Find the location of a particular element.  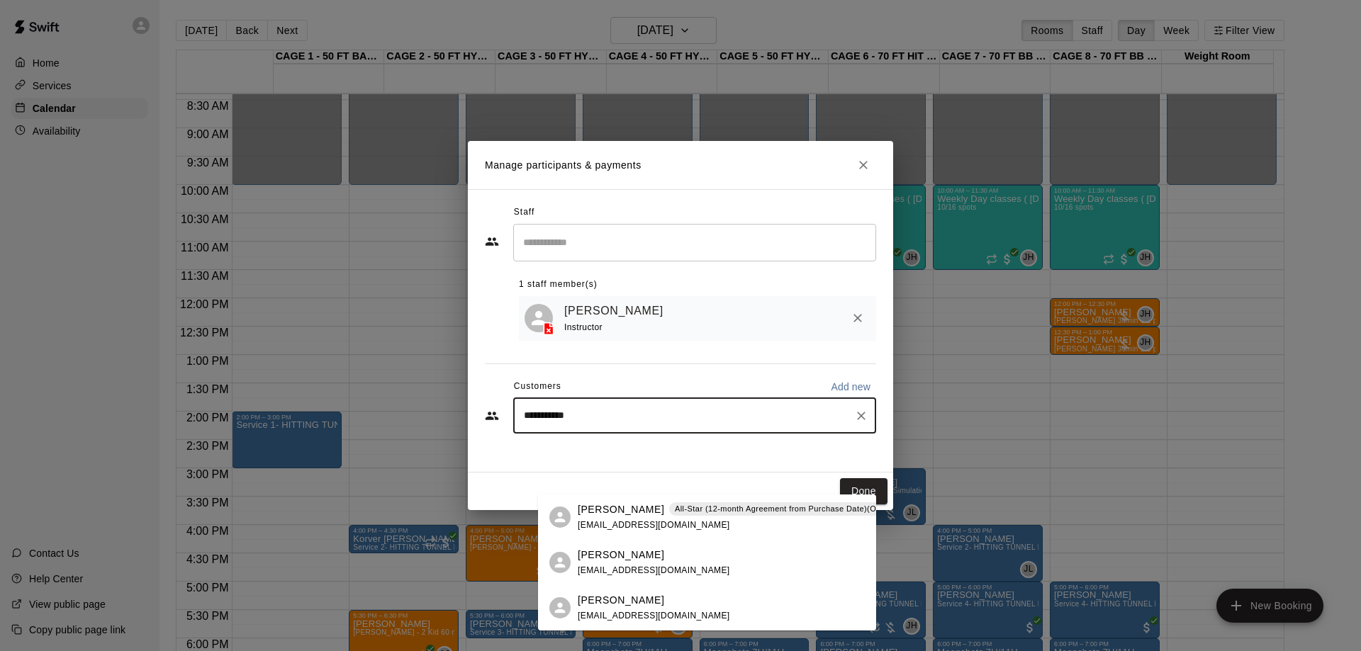

button: Remove is located at coordinates (858, 318).